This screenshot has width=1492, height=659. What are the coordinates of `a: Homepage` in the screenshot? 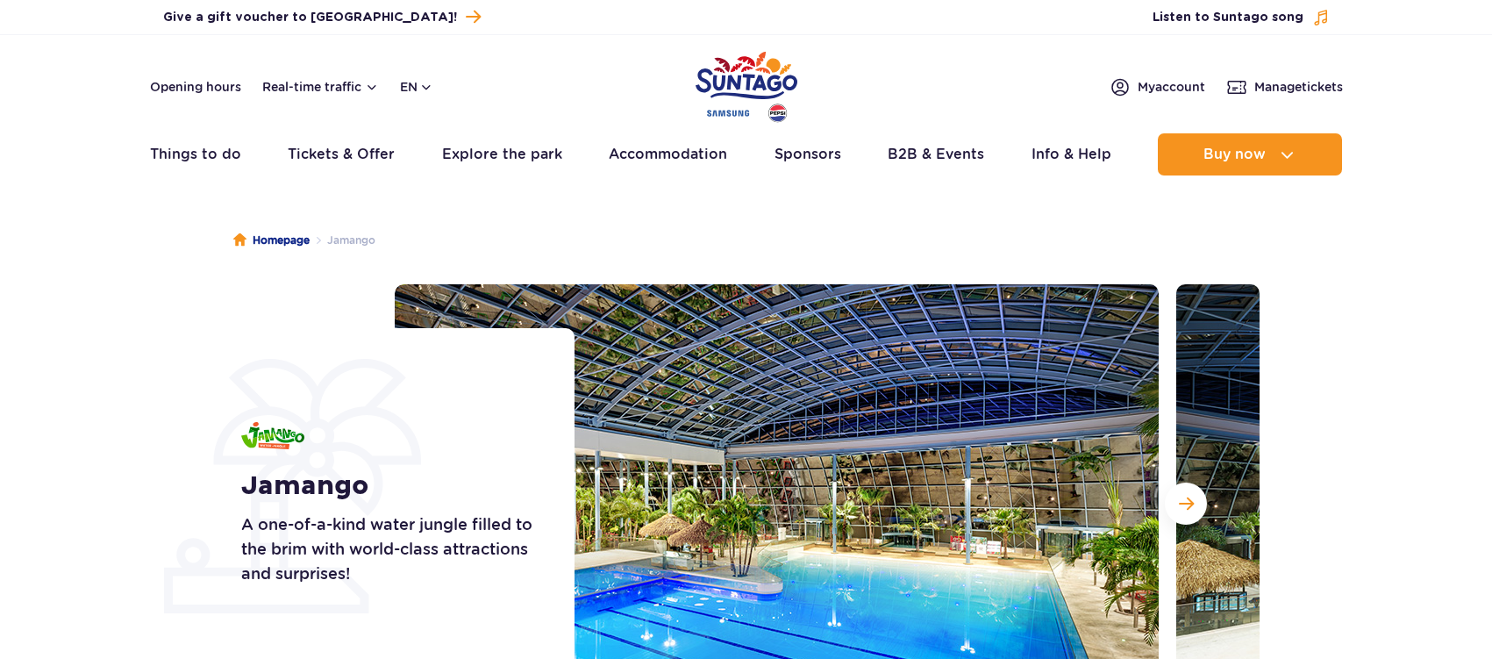 It's located at (271, 240).